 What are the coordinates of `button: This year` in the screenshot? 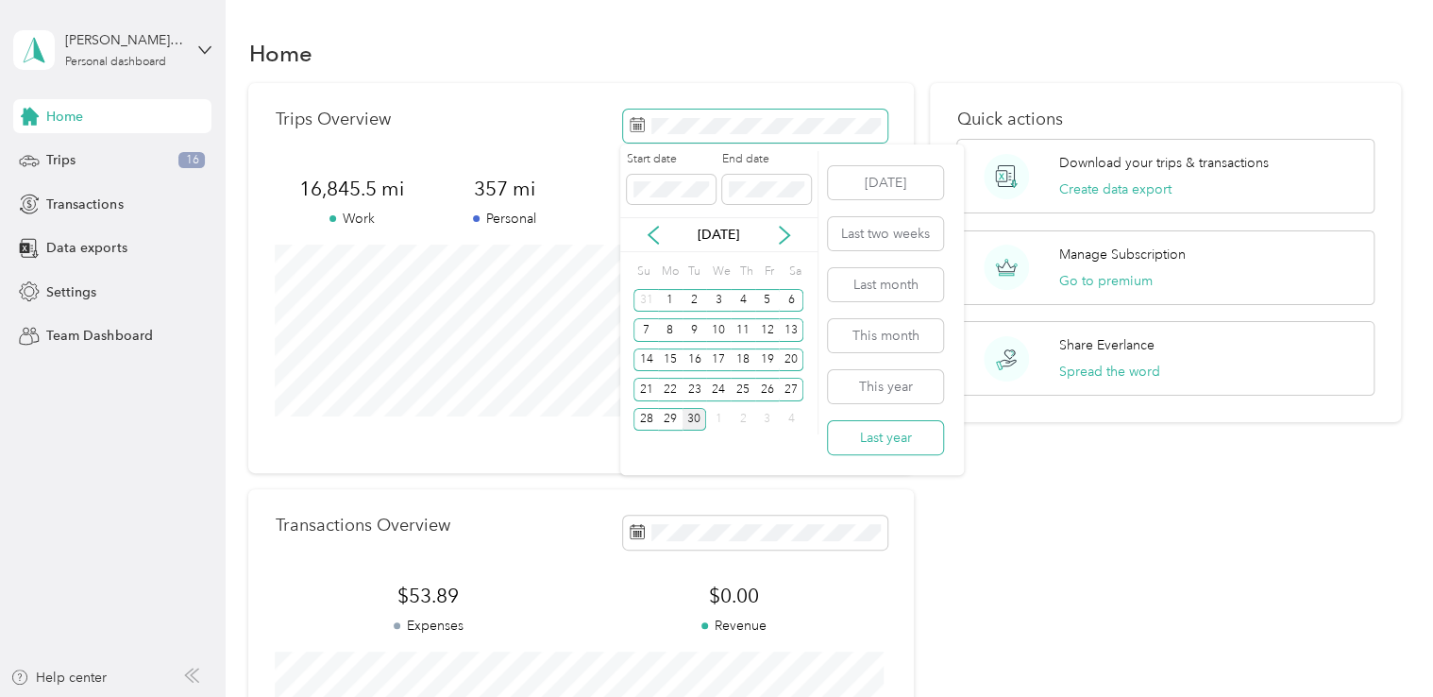 It's located at (886, 386).